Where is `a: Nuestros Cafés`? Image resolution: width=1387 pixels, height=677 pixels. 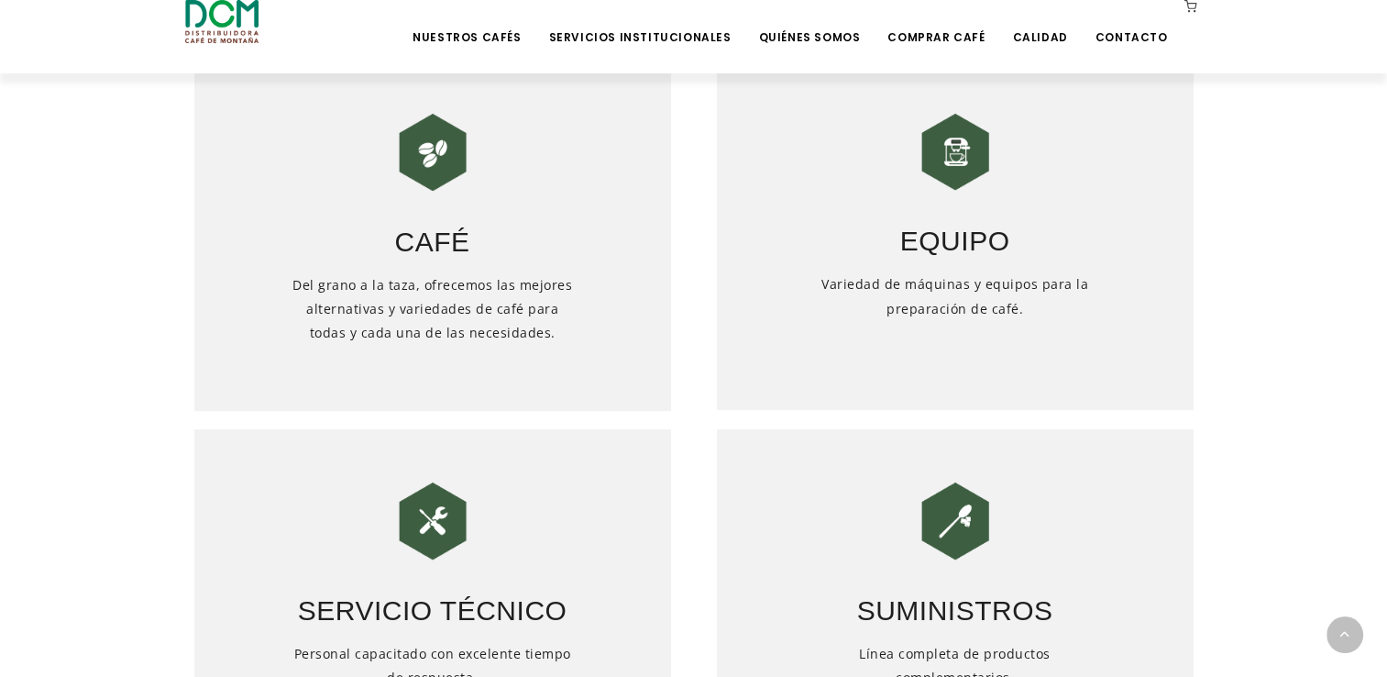
a: Nuestros Cafés is located at coordinates (467, 23).